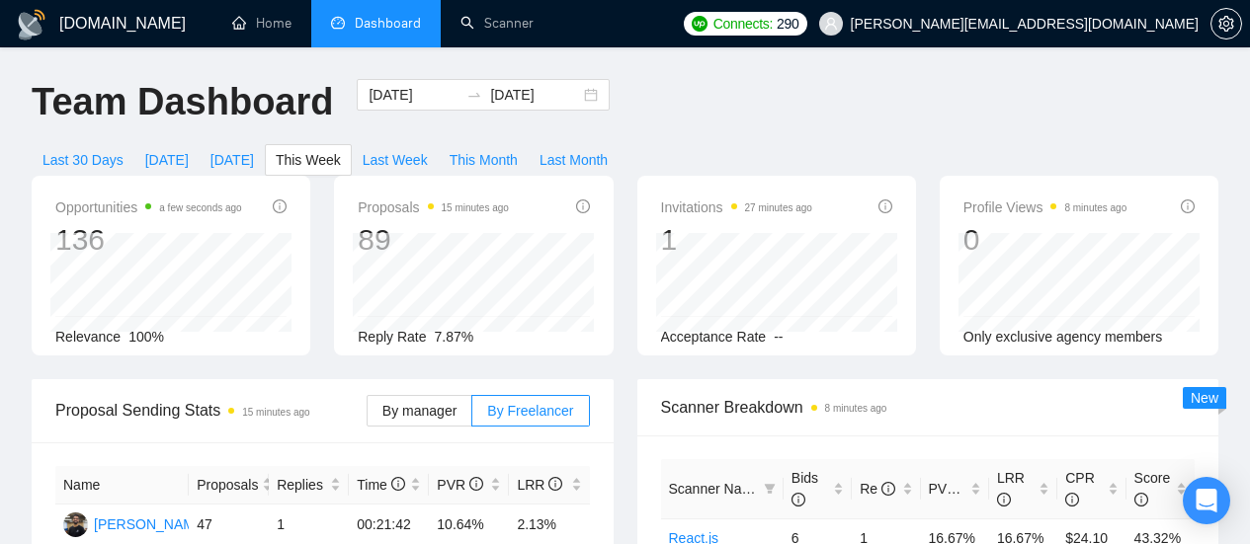 The image size is (1250, 544). Describe the element at coordinates (32, 25) in the screenshot. I see `img: logo` at that location.